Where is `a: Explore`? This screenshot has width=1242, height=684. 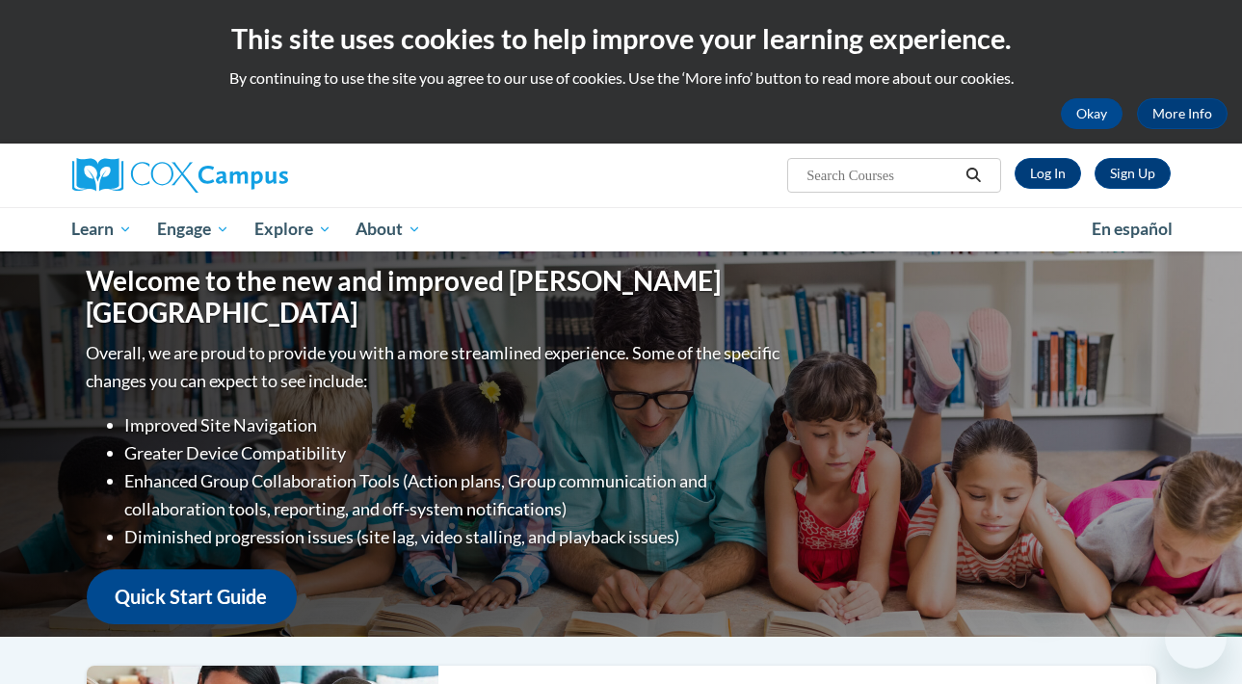
a: Explore is located at coordinates (293, 229).